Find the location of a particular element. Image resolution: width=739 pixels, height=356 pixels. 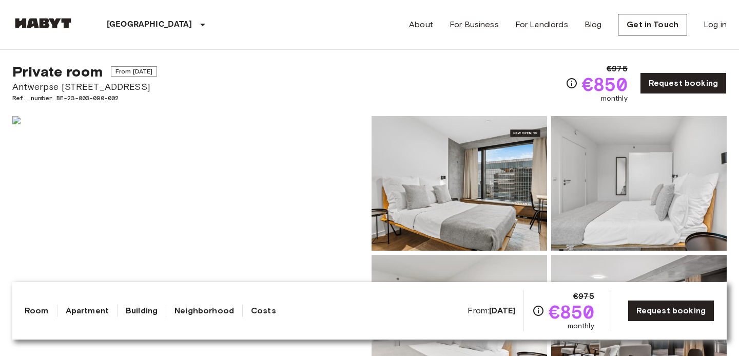

span: Ref. number BE-23-003-090-002 is located at coordinates (85, 98).